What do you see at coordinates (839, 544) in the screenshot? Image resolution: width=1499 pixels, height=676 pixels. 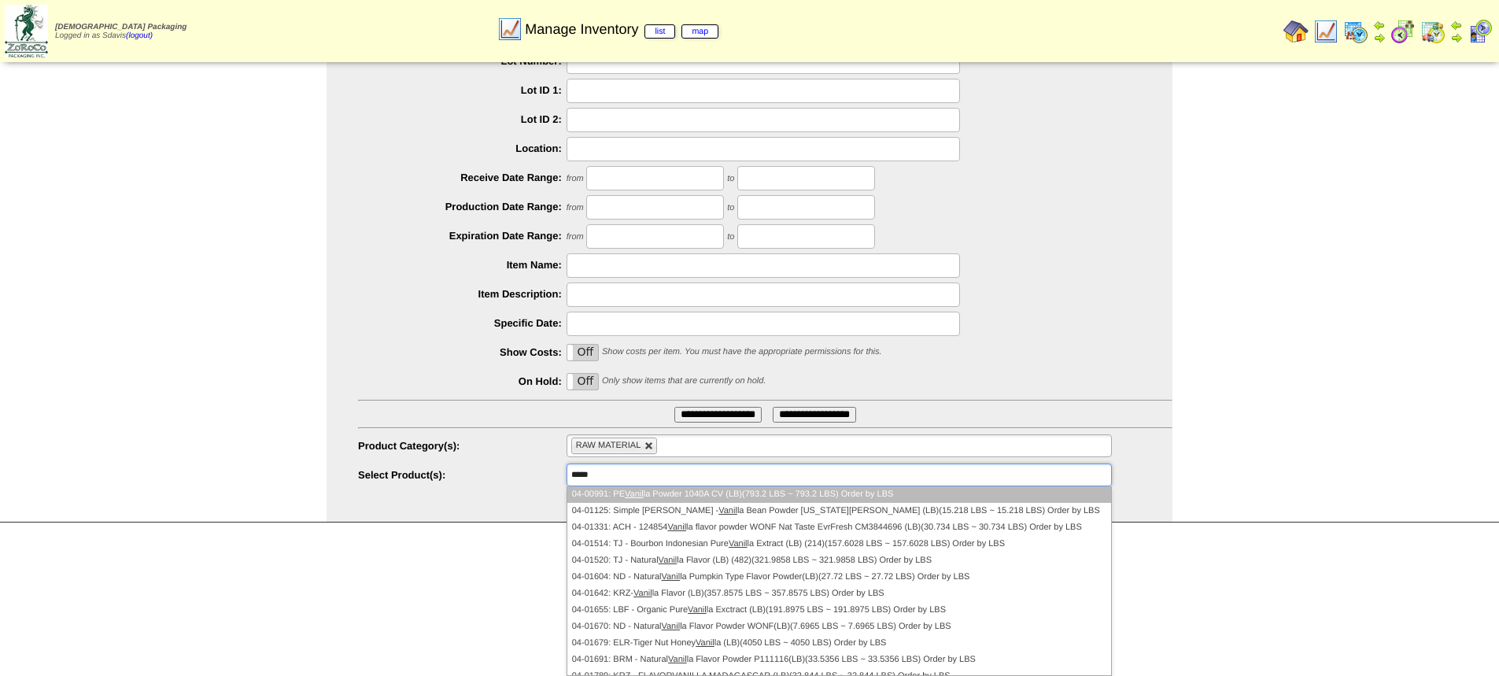 I see `li: 04-01514: TJ - Bourbon Indonesian Pure la Extract (LB) (214)(157.6028 LBS ~ 157.6028 LBS) Order b...` at bounding box center [839, 544].